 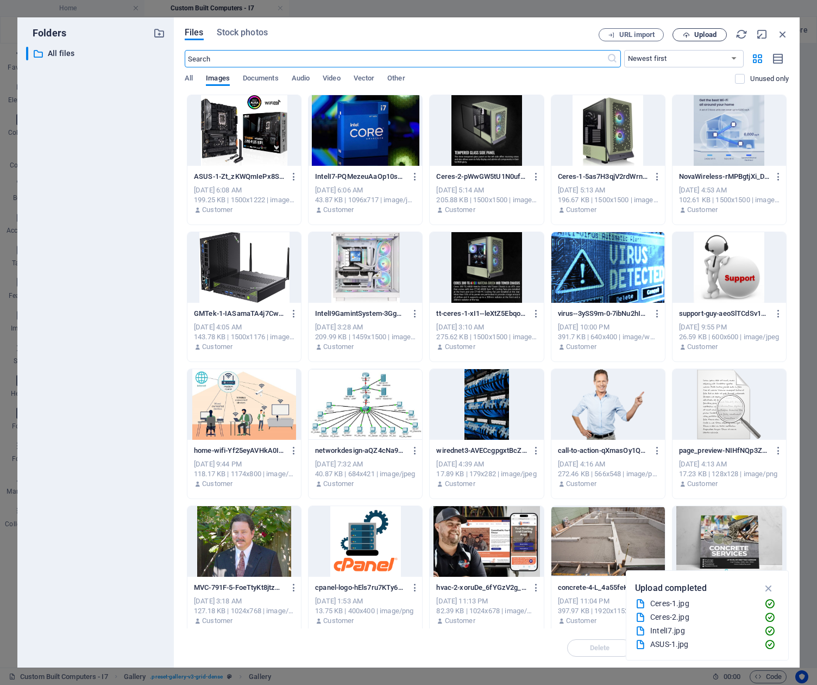 I want to click on div: 127.18 KB | 1024x768 | image/jpeg, so click(x=244, y=611).